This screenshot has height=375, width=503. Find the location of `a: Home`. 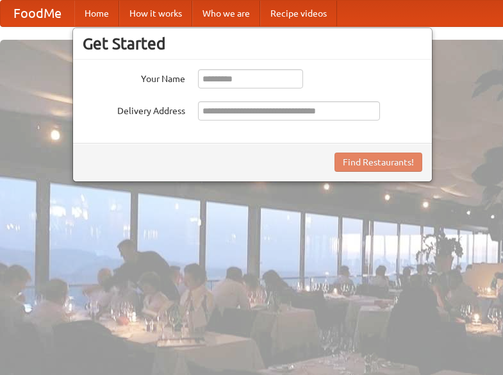

a: Home is located at coordinates (97, 13).